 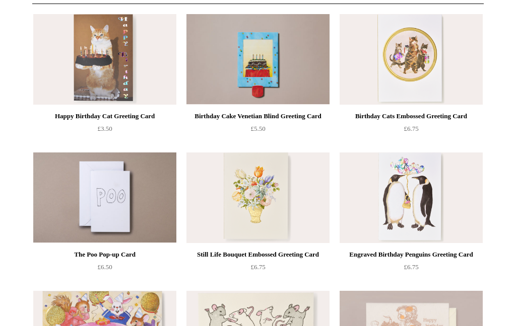 What do you see at coordinates (258, 269) in the screenshot?
I see `a: Still Life Bouquet Embossed Greeting Card £6.75` at bounding box center [258, 269].